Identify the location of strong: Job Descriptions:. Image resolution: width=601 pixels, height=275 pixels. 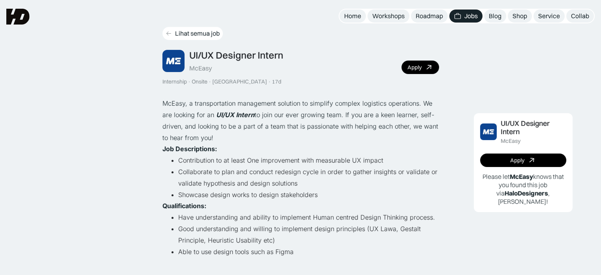
(190, 149).